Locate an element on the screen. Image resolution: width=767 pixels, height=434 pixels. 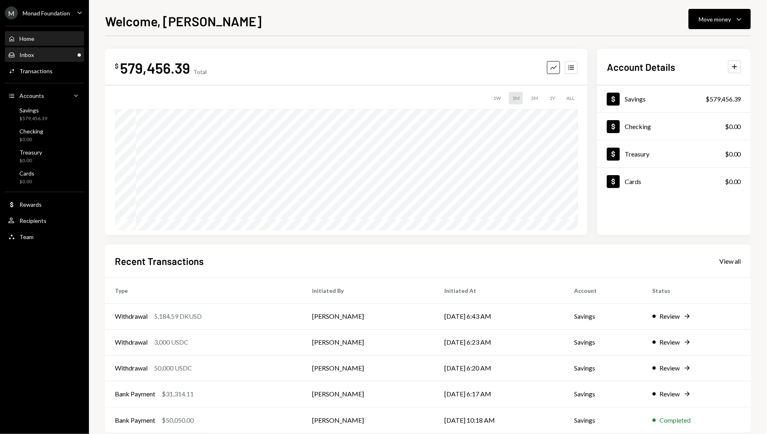
div: 3,000 USDC is located at coordinates (171, 342).